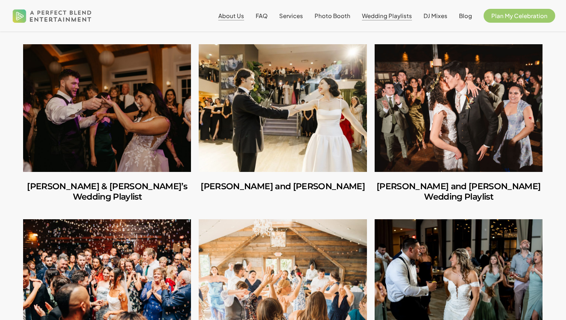 Image resolution: width=566 pixels, height=320 pixels. What do you see at coordinates (261, 16) in the screenshot?
I see `a: FAQ` at bounding box center [261, 16].